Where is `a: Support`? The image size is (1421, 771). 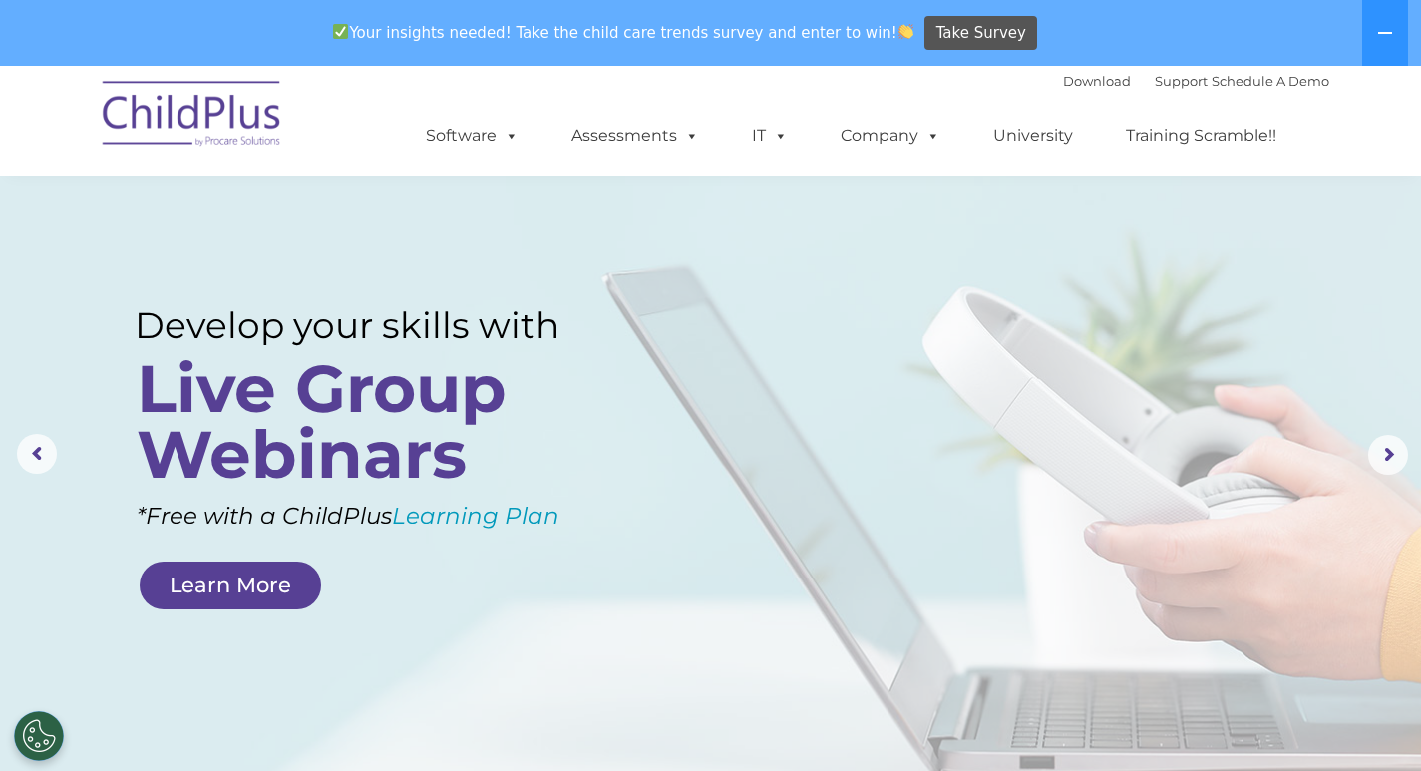
a: Support is located at coordinates (1181, 81).